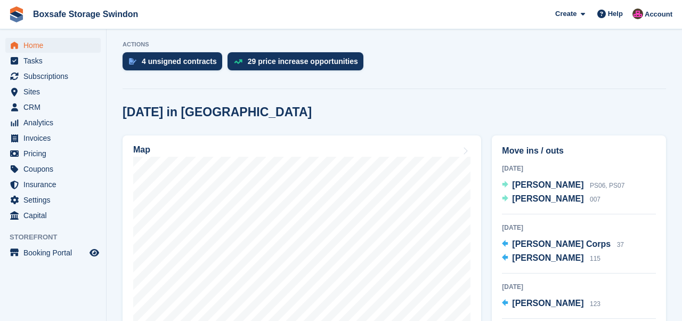  Describe the element at coordinates (595, 199) in the screenshot. I see `span: 007` at that location.